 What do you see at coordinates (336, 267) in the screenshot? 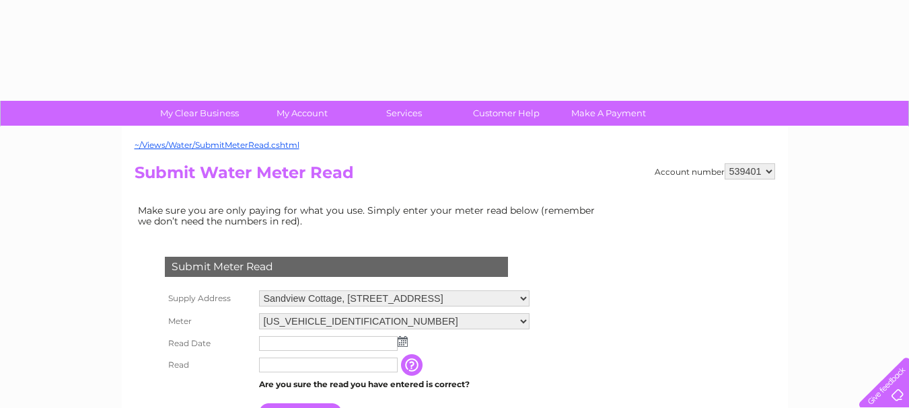
I see `div: Submit Meter Read` at bounding box center [336, 267].